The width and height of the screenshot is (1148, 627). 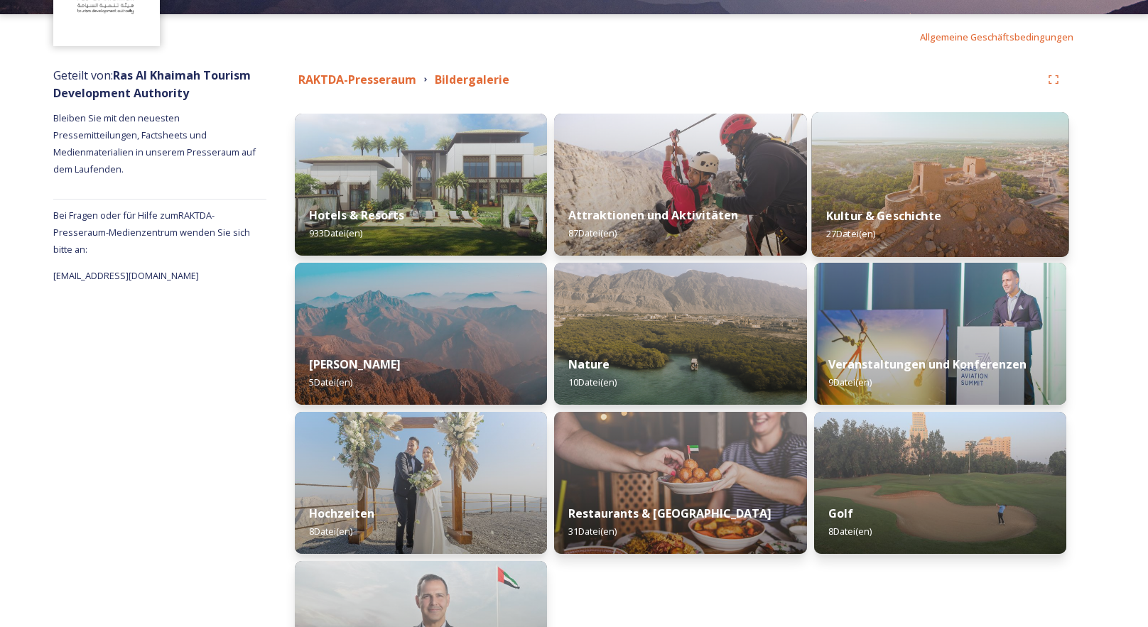 I want to click on font: Hochzeiten, so click(x=342, y=514).